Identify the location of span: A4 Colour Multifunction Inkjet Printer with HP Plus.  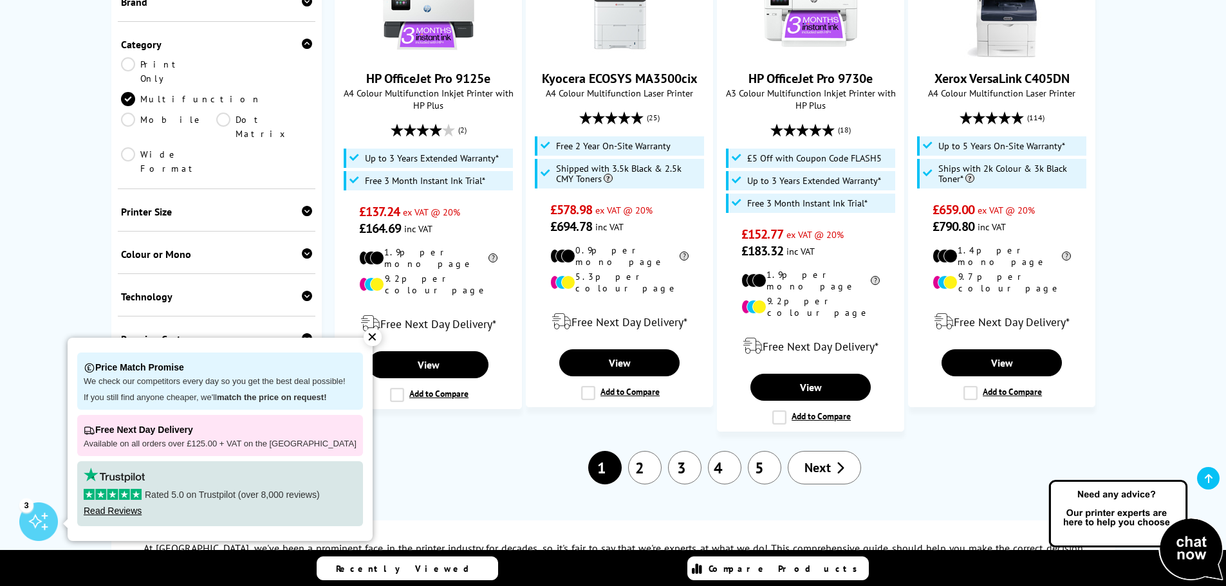
(428, 99).